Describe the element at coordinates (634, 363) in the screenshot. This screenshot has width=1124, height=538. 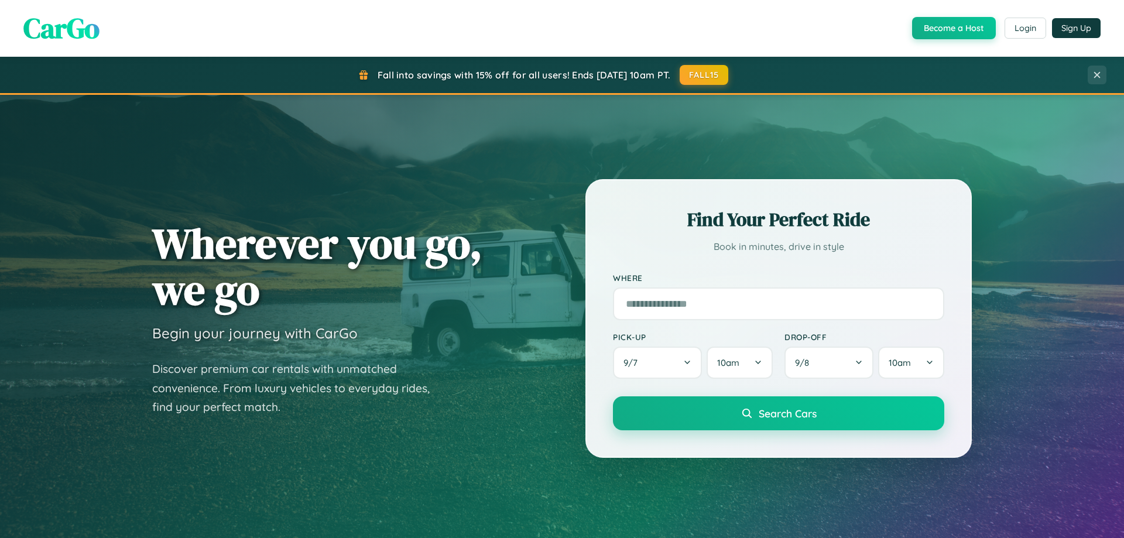
I see `span: 9 / 7` at that location.